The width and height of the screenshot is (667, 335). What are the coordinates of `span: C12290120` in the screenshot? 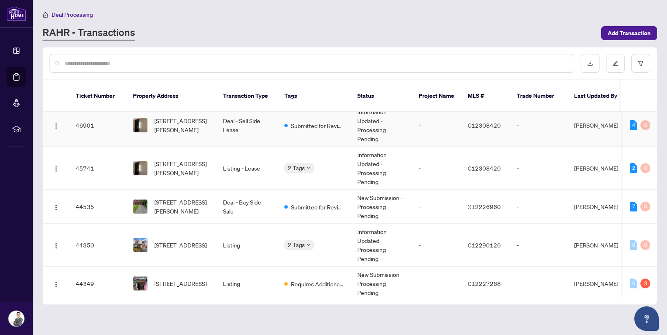 It's located at (484, 245).